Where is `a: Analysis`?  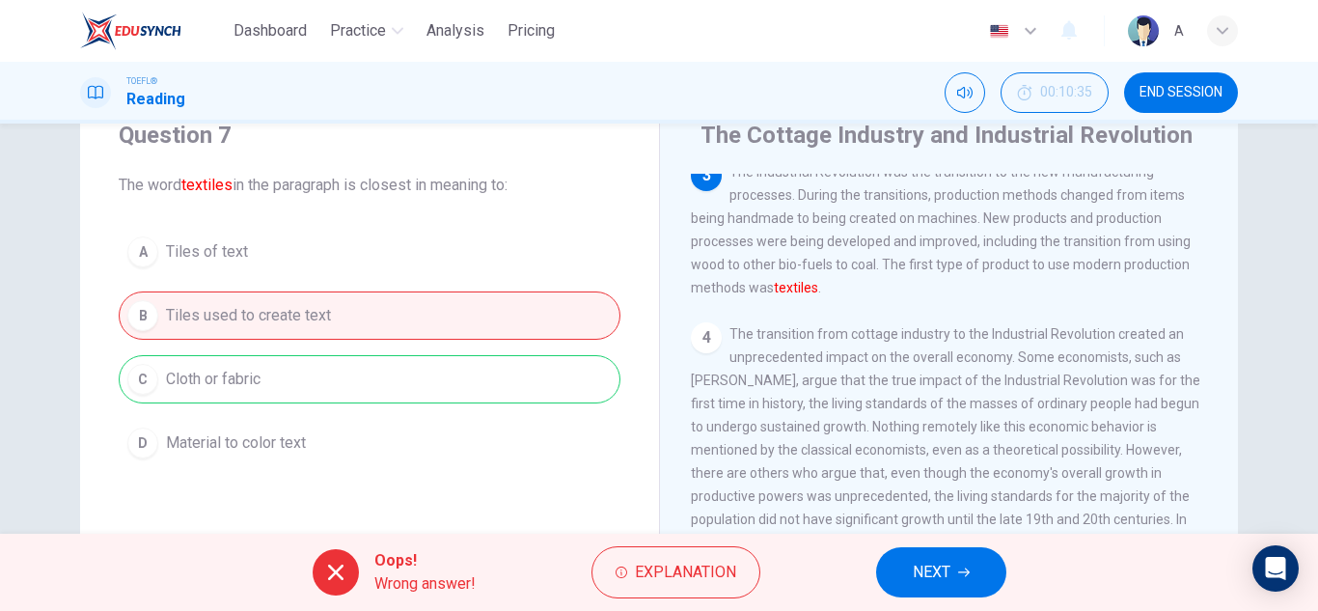 a: Analysis is located at coordinates (455, 31).